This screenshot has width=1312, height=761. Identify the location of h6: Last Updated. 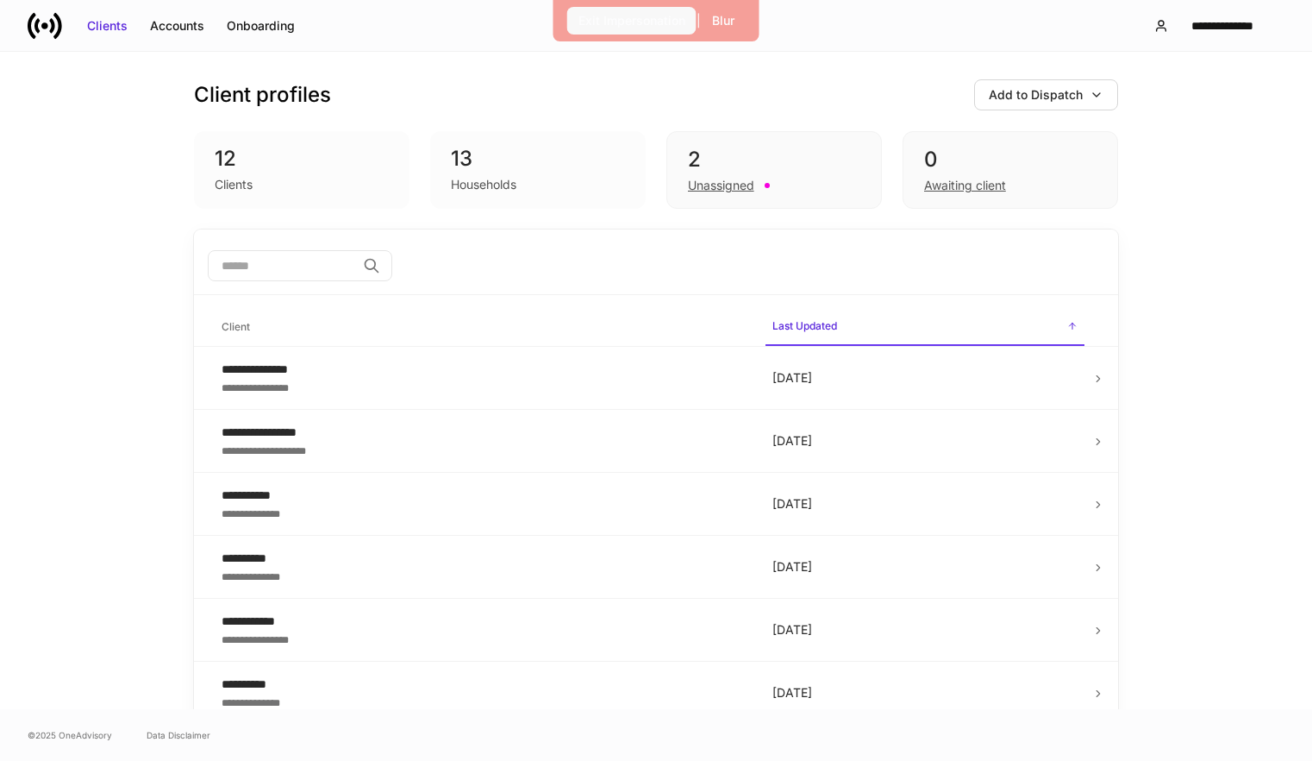
(805, 325).